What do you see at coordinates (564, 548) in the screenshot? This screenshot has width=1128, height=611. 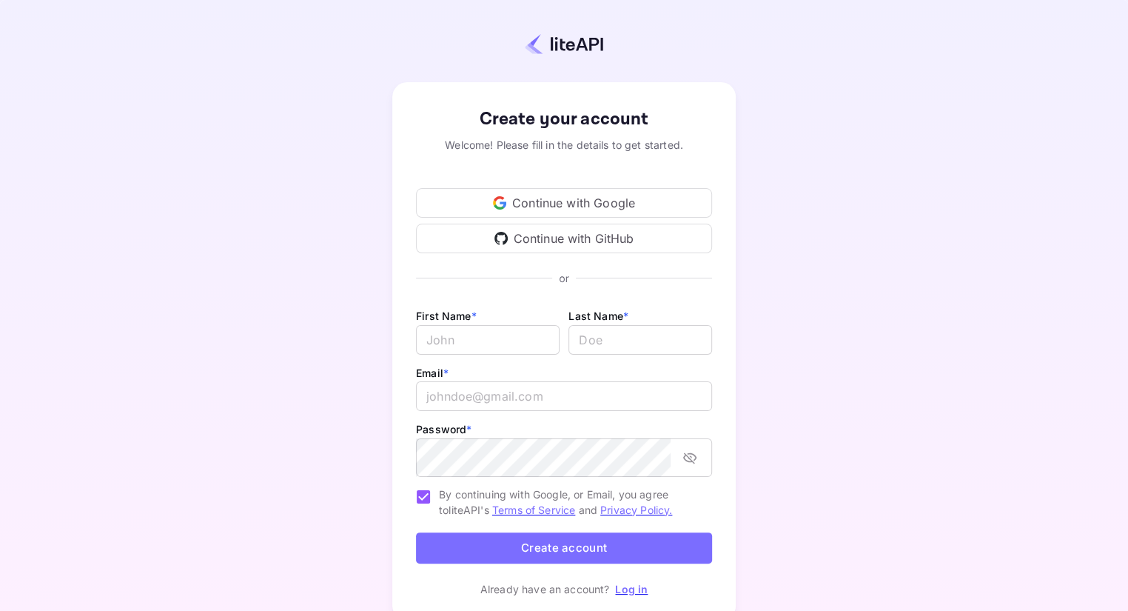 I see `button: Create account` at bounding box center [564, 548].